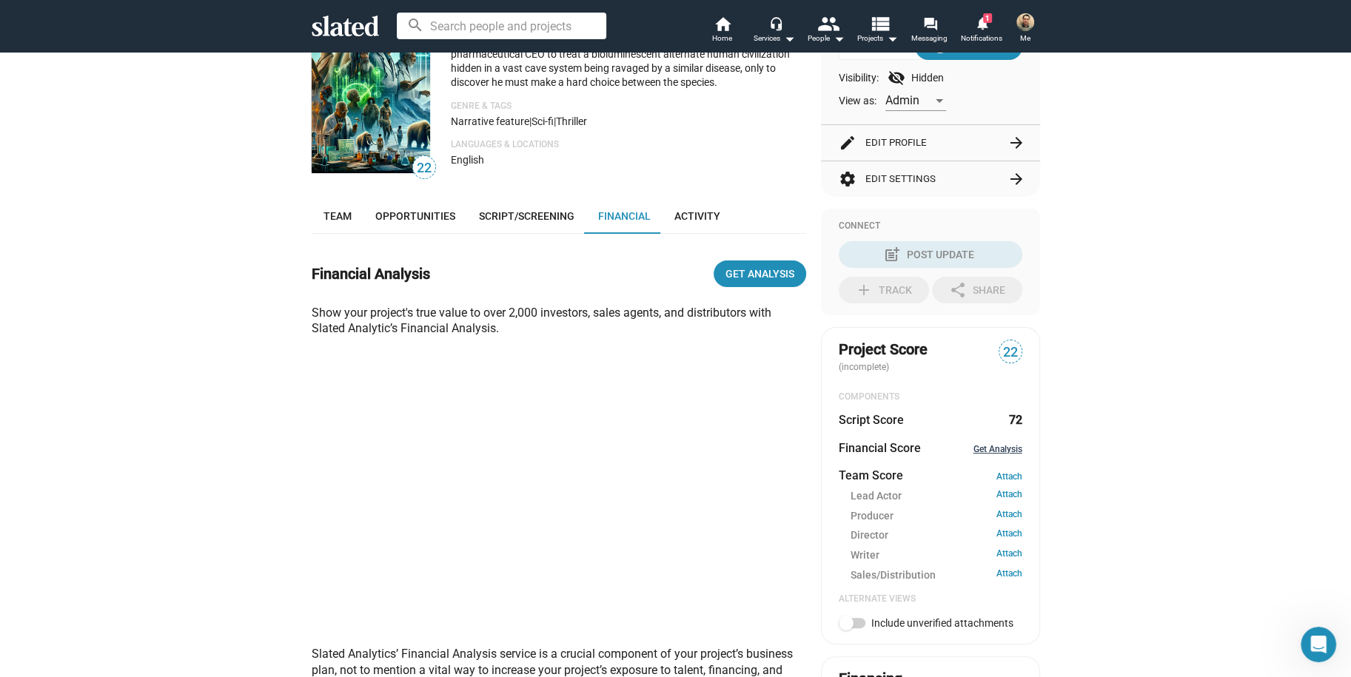  What do you see at coordinates (893, 575) in the screenshot?
I see `span: Sales/Distribution` at bounding box center [893, 575].